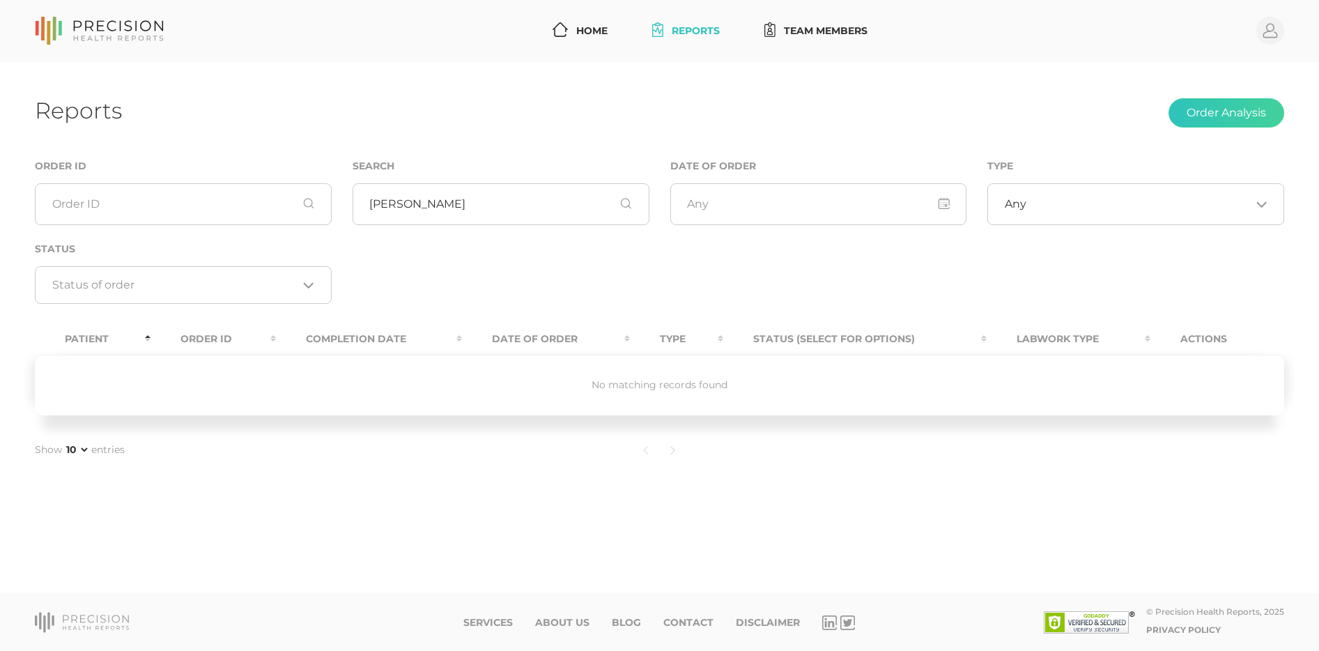 This screenshot has height=651, width=1319. I want to click on input: Order ID, so click(183, 204).